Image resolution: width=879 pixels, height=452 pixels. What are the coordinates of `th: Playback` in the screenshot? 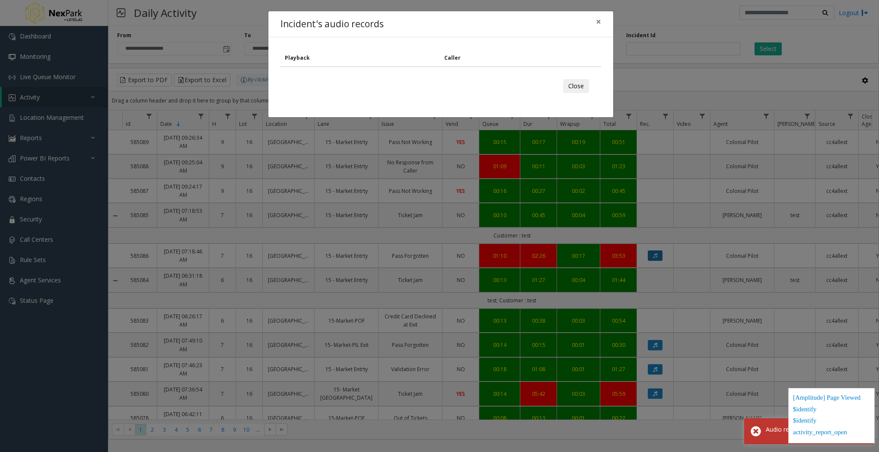 It's located at (360, 58).